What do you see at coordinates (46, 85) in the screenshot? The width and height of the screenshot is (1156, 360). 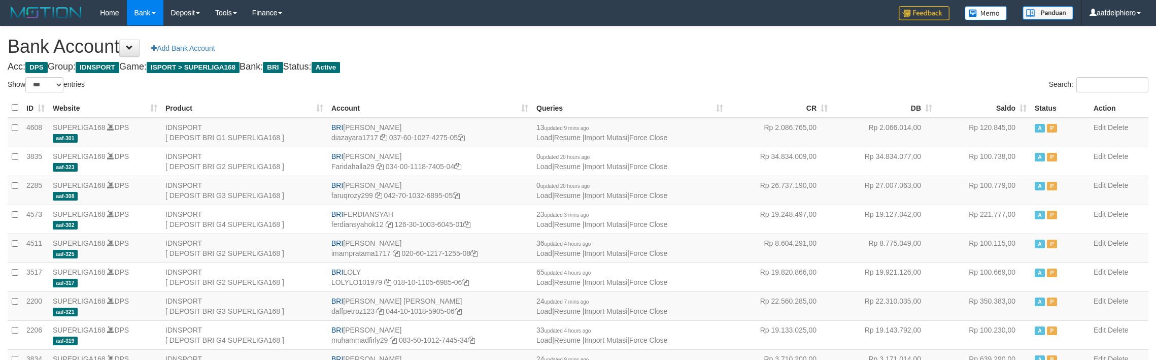 I see `label: Show entries` at bounding box center [46, 85].